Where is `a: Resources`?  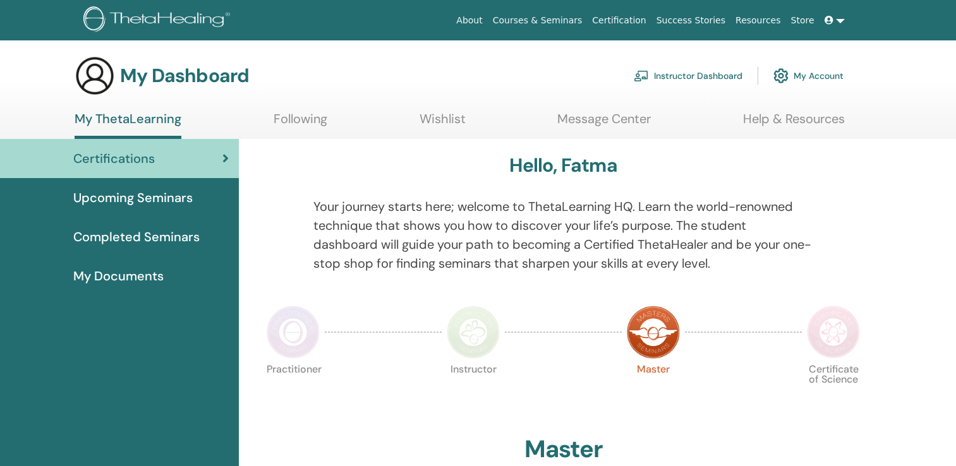 a: Resources is located at coordinates (758, 20).